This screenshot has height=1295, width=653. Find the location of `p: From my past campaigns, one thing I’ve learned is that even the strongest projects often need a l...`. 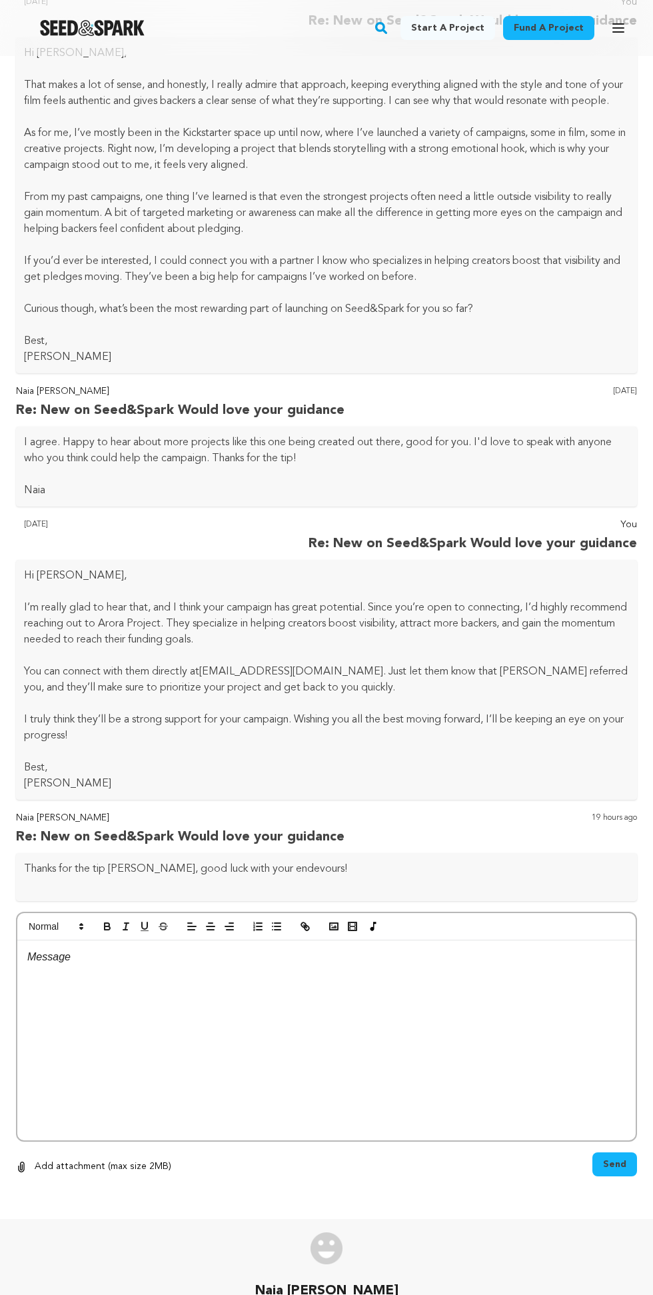

p: From my past campaigns, one thing I’ve learned is that even the strongest projects often need a l... is located at coordinates (327, 213).